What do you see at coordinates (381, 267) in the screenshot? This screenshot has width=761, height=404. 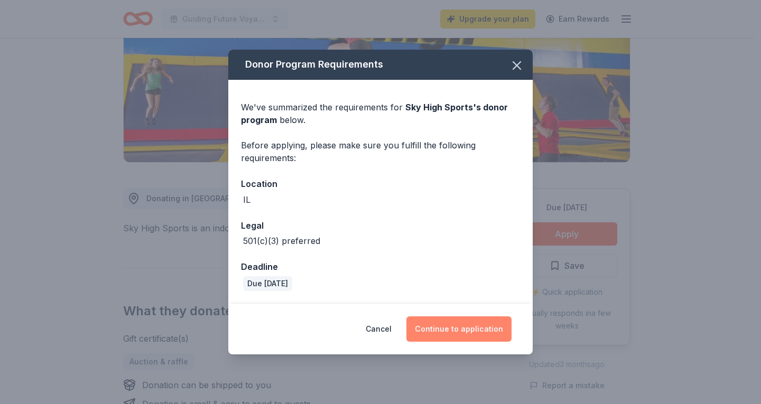 I see `div: Deadline` at bounding box center [381, 267].